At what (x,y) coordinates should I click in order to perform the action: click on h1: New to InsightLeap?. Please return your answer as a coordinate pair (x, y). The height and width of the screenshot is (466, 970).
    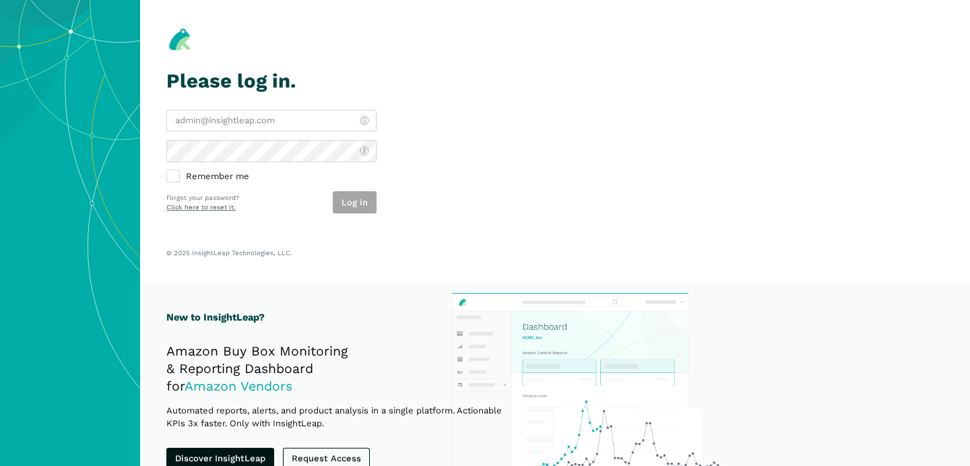
    Looking at the image, I should click on (342, 317).